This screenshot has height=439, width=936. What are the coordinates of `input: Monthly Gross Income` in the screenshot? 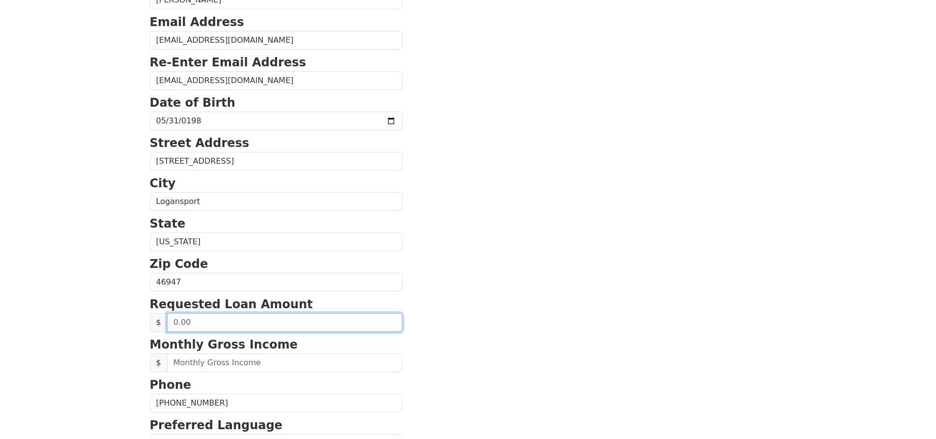 It's located at (285, 363).